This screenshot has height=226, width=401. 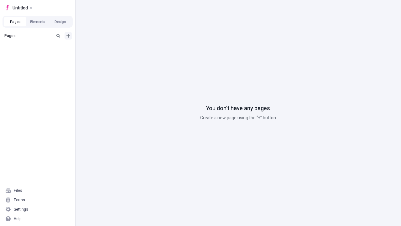 What do you see at coordinates (60, 22) in the screenshot?
I see `button: Design` at bounding box center [60, 22].